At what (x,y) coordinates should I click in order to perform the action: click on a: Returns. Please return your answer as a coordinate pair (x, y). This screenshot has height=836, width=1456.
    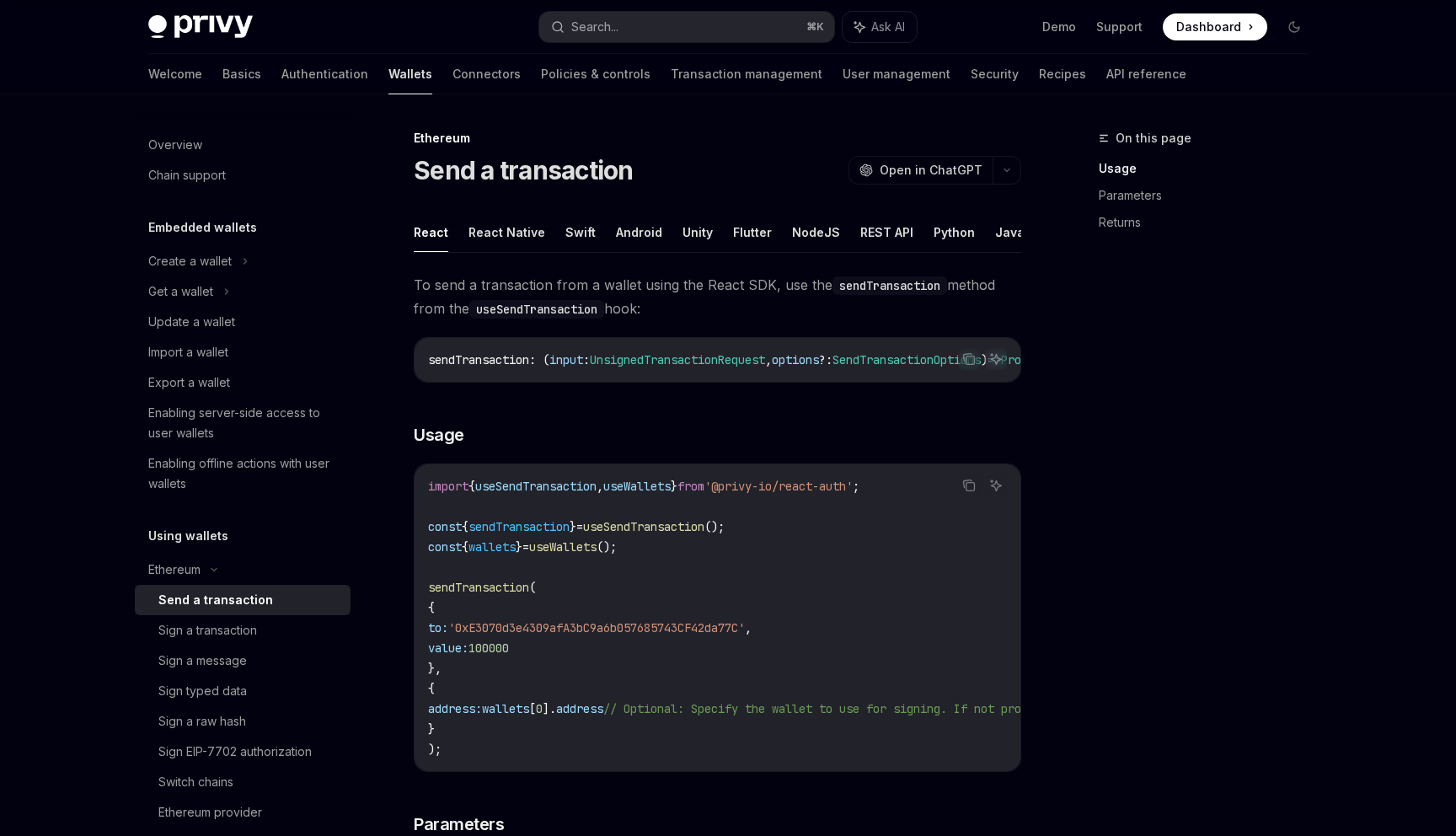
    Looking at the image, I should click on (1210, 222).